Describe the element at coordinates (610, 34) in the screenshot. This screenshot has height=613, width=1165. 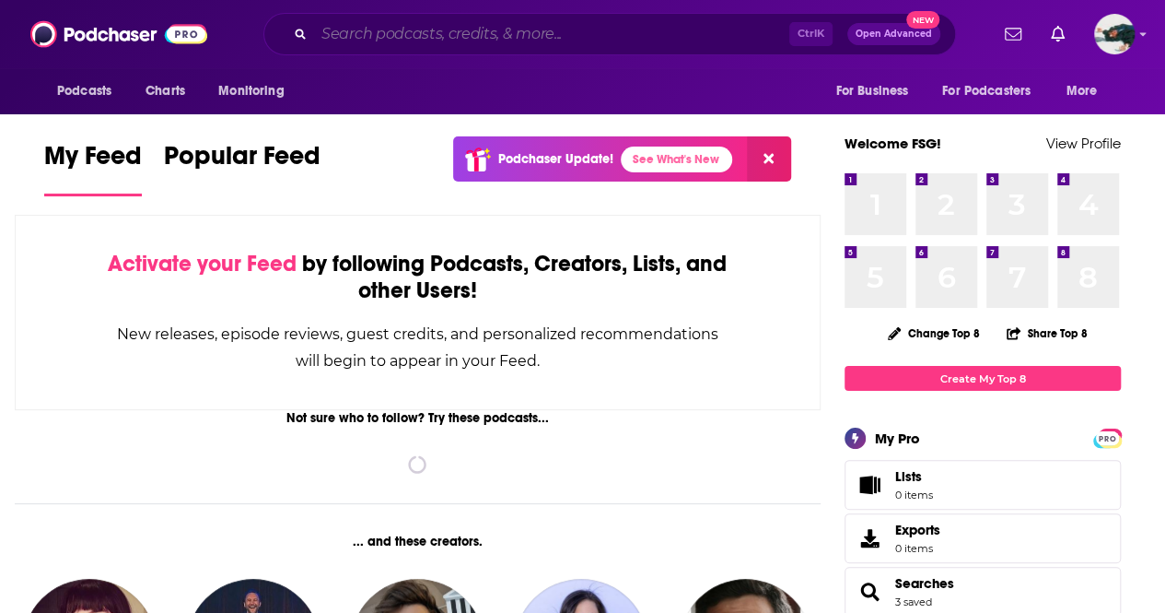
I see `div: Search podcasts, credits, & more...` at that location.